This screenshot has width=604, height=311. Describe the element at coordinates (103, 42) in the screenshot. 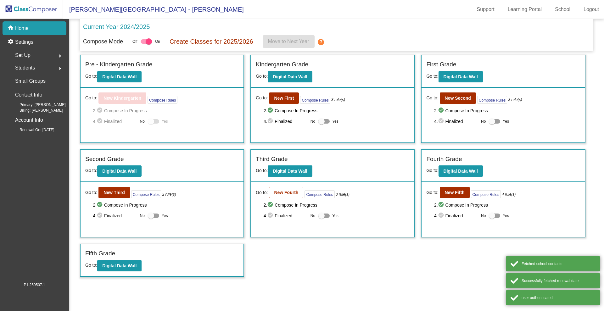

I see `p: Compose Mode` at that location.